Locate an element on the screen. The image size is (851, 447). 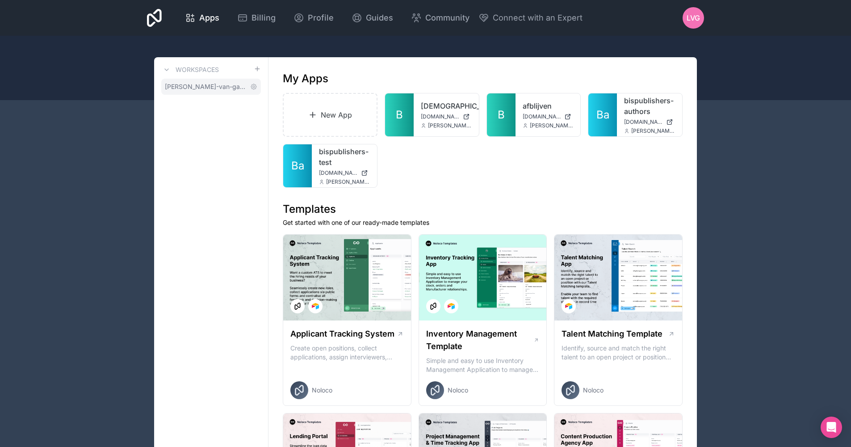
a: bispublishers-authors is located at coordinates (650, 106).